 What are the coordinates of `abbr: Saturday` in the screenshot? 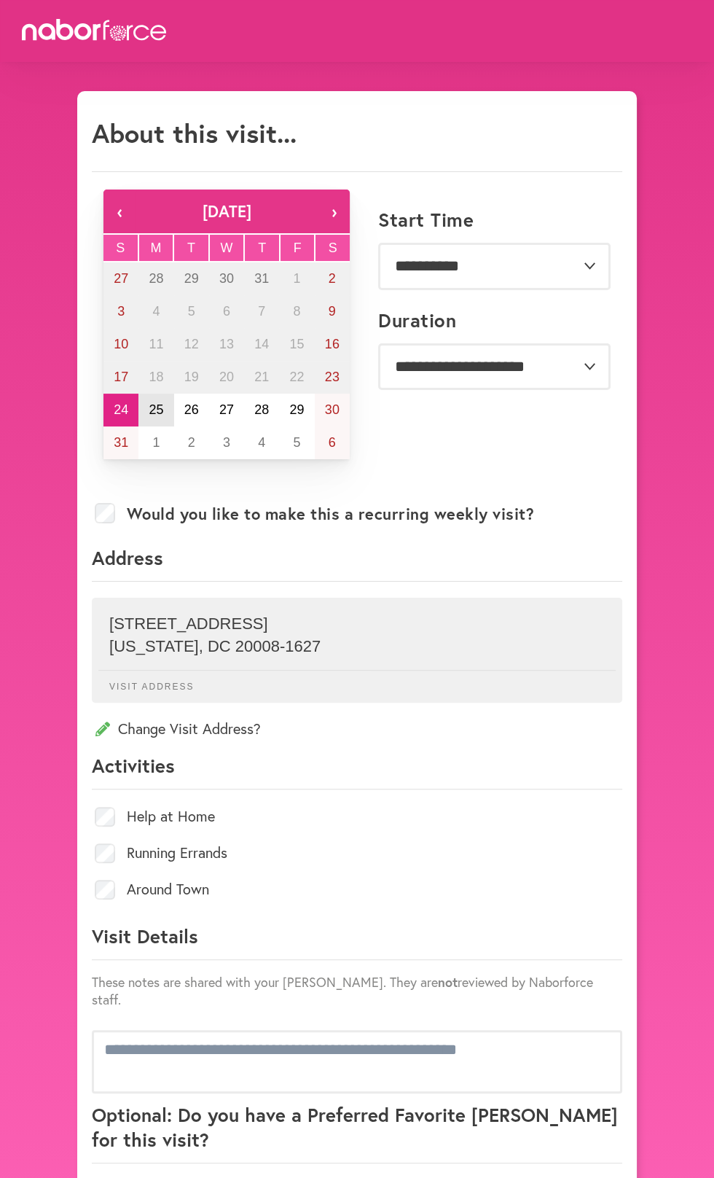 It's located at (333, 248).